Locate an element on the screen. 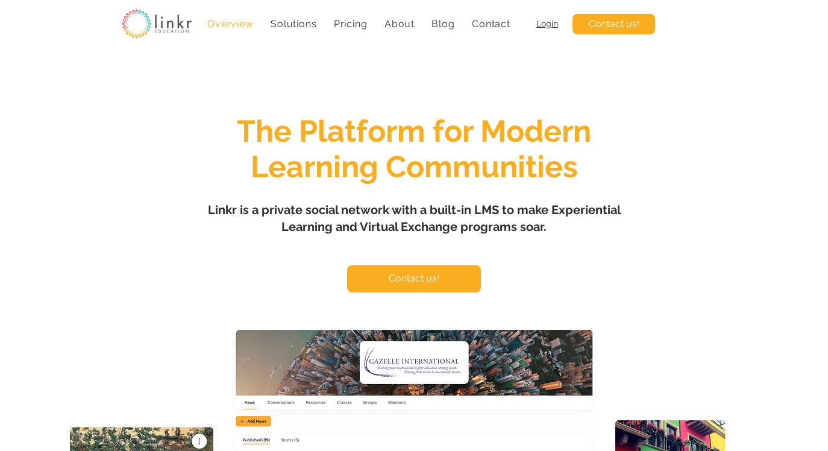 The height and width of the screenshot is (451, 828). a: Pricing is located at coordinates (351, 23).